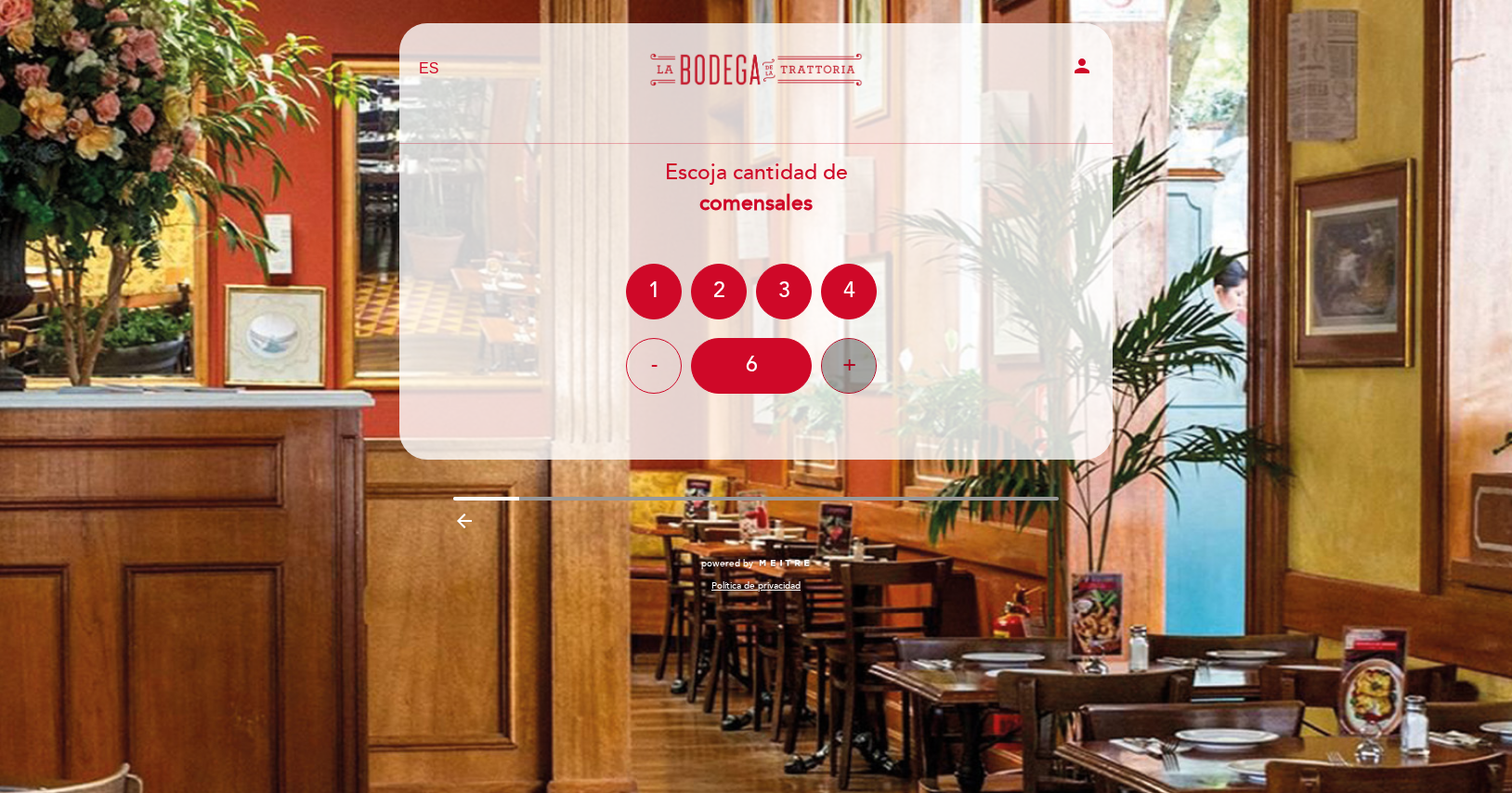 The image size is (1512, 793). What do you see at coordinates (756, 586) in the screenshot?
I see `a: Política de privacidad` at bounding box center [756, 586].